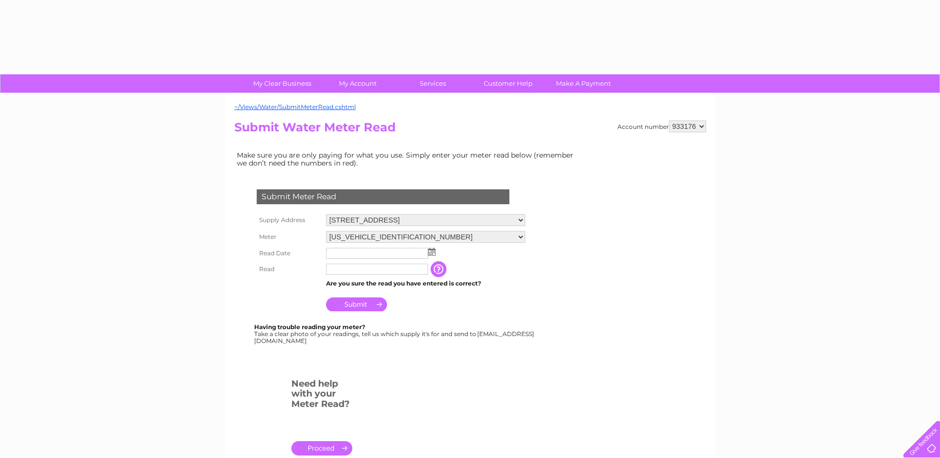 The height and width of the screenshot is (458, 940). I want to click on div: Account number, so click(662, 126).